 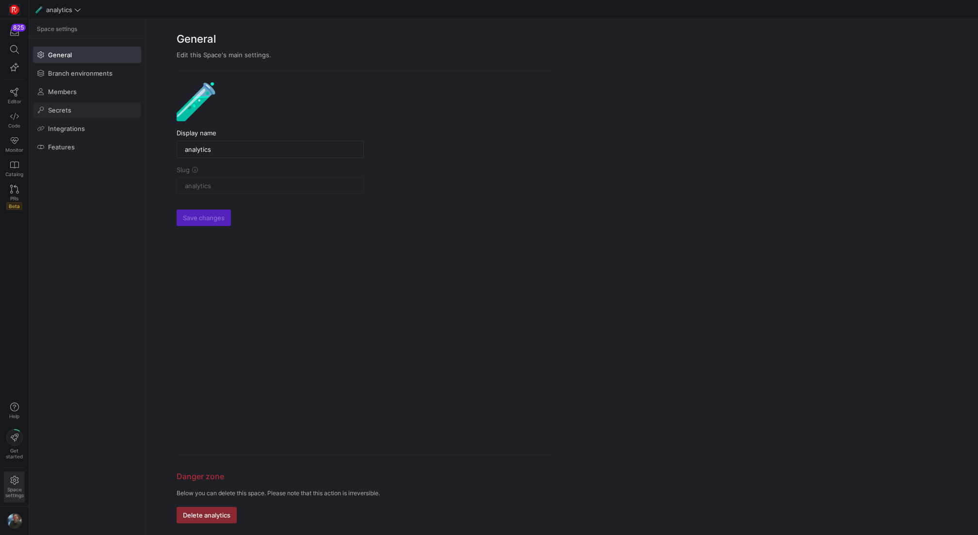 What do you see at coordinates (87, 147) in the screenshot?
I see `a: Features` at bounding box center [87, 147].